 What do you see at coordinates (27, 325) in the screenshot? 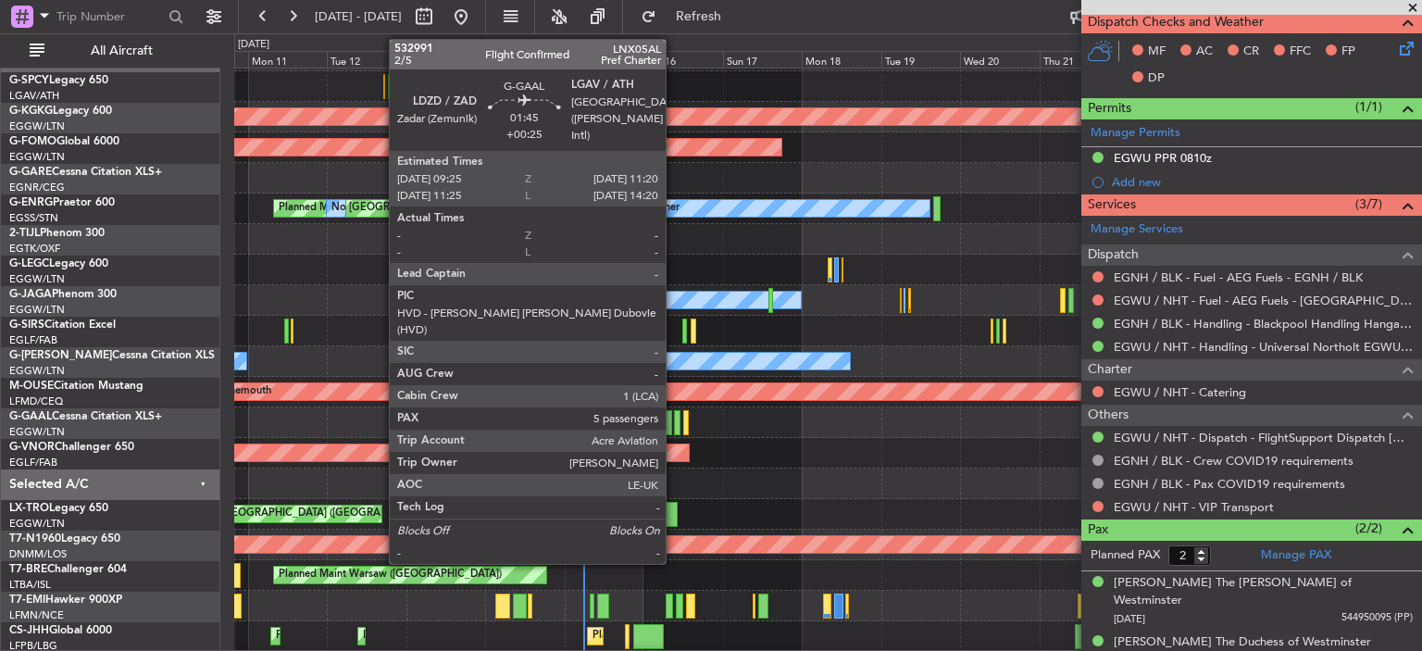
I see `span: G-SIRS` at bounding box center [27, 325].